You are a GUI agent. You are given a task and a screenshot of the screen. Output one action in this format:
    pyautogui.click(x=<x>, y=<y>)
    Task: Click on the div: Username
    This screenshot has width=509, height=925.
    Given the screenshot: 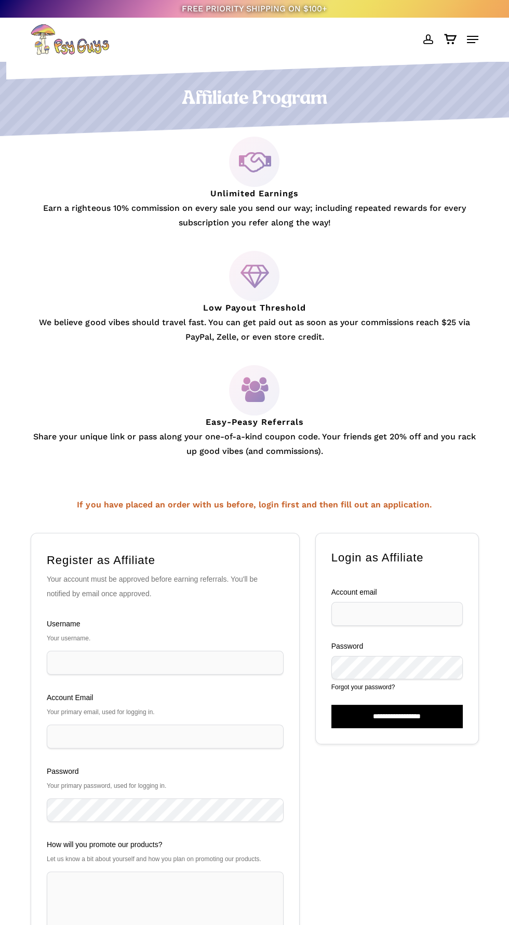 What is the action you would take?
    pyautogui.click(x=165, y=624)
    